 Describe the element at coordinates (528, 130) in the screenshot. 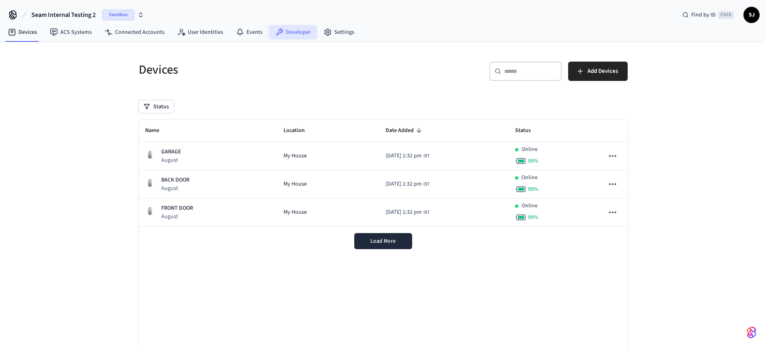

I see `span: Status` at that location.